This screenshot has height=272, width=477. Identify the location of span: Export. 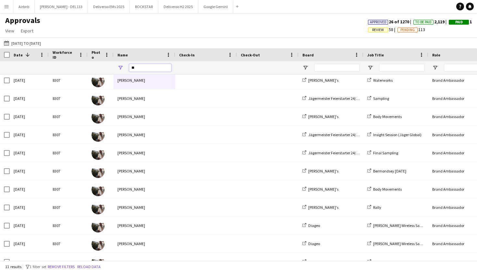
(27, 31).